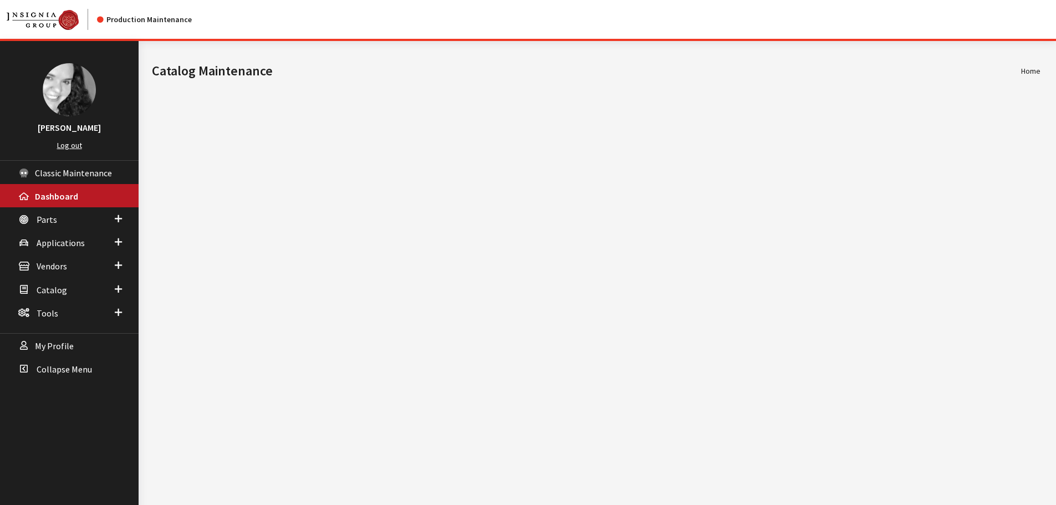  What do you see at coordinates (586, 71) in the screenshot?
I see `h1: Catalog Maintenance` at bounding box center [586, 71].